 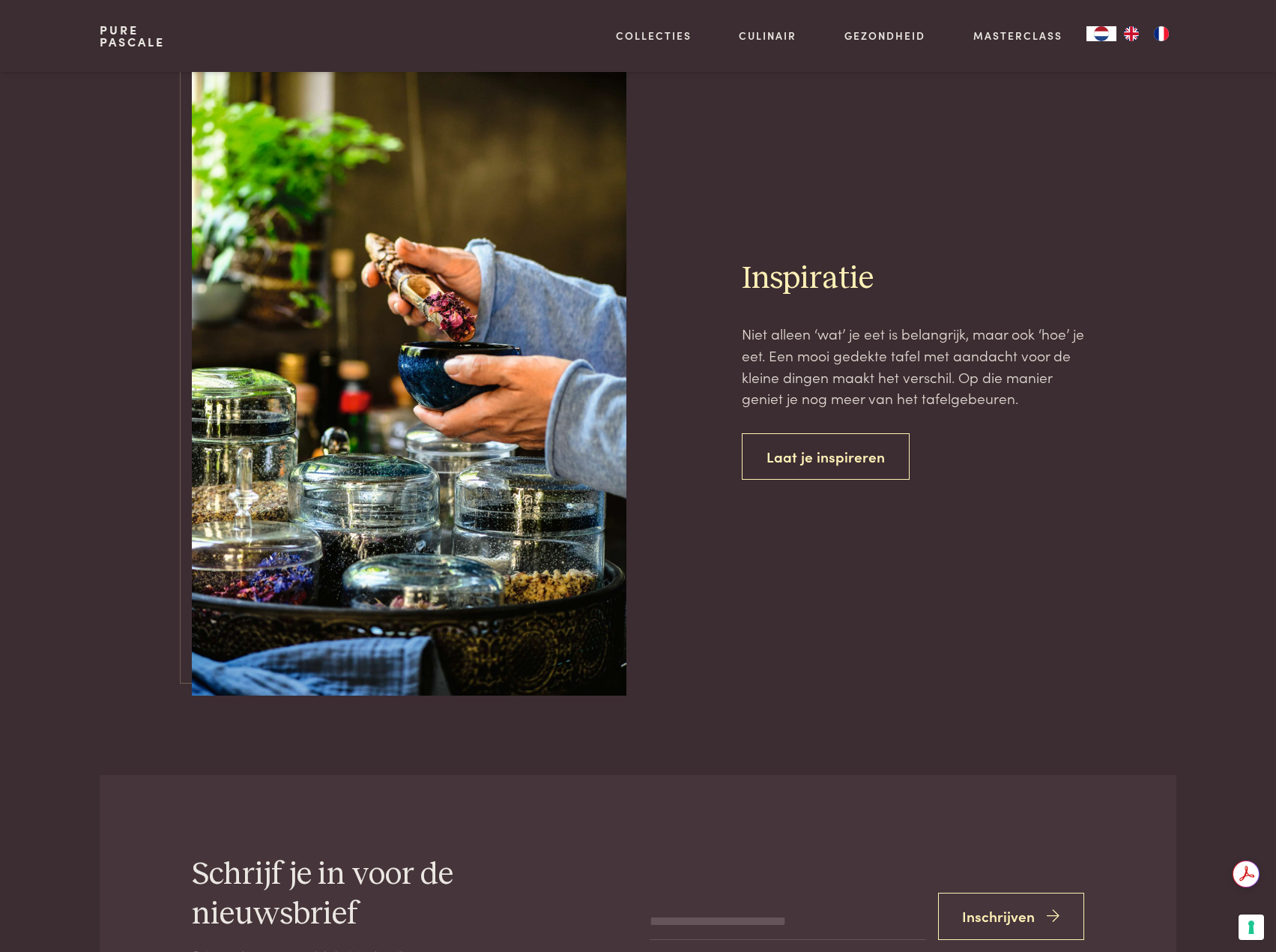 What do you see at coordinates (1011, 916) in the screenshot?
I see `button: Inschrijven` at bounding box center [1011, 916].